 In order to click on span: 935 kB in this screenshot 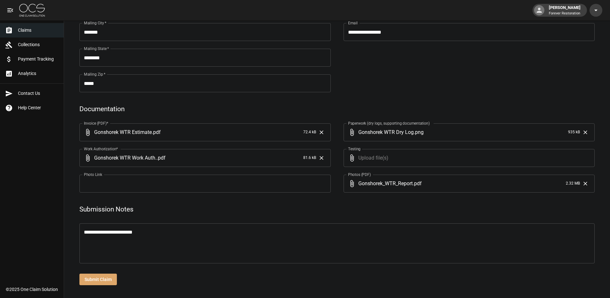, I will do `click(574, 132)`.